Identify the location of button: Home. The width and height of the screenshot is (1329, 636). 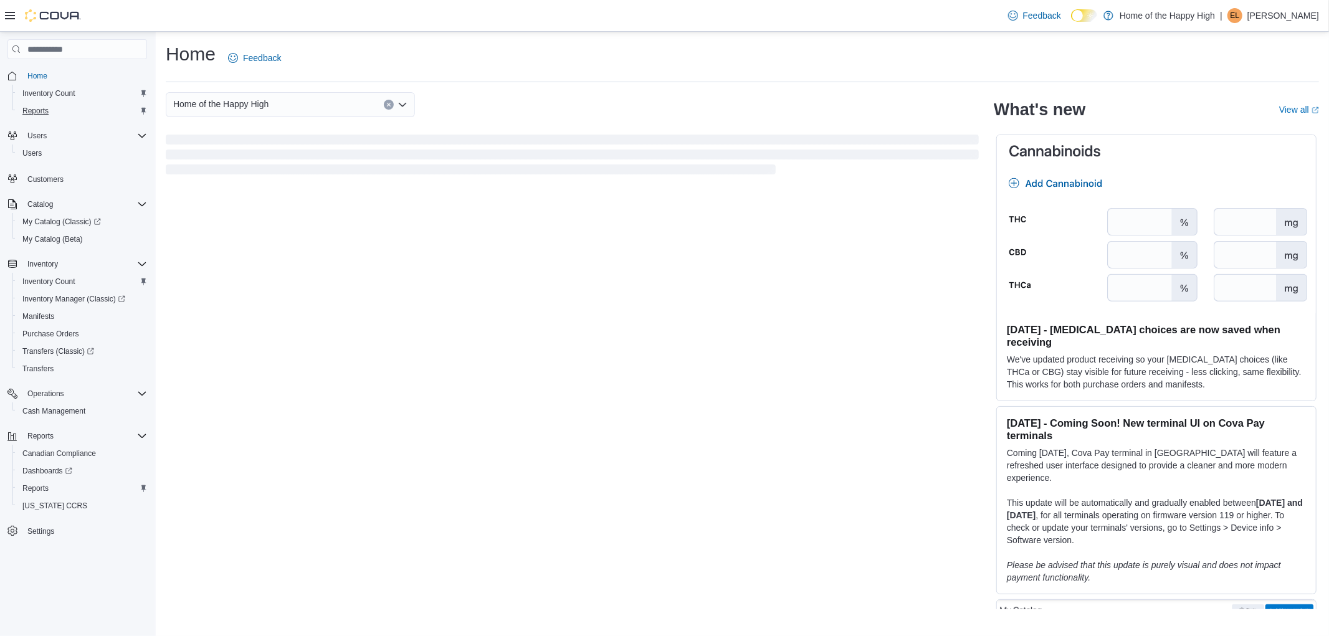
(77, 75).